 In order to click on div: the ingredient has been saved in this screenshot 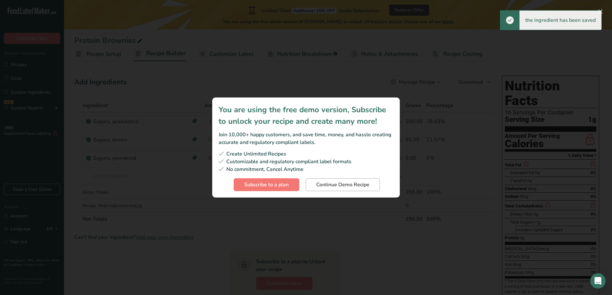, I will do `click(561, 20)`.